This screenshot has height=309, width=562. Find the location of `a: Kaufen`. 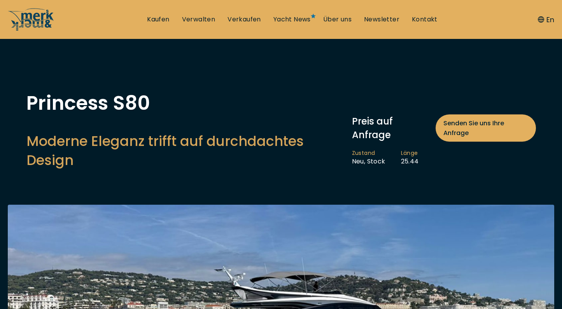

a: Kaufen is located at coordinates (158, 19).